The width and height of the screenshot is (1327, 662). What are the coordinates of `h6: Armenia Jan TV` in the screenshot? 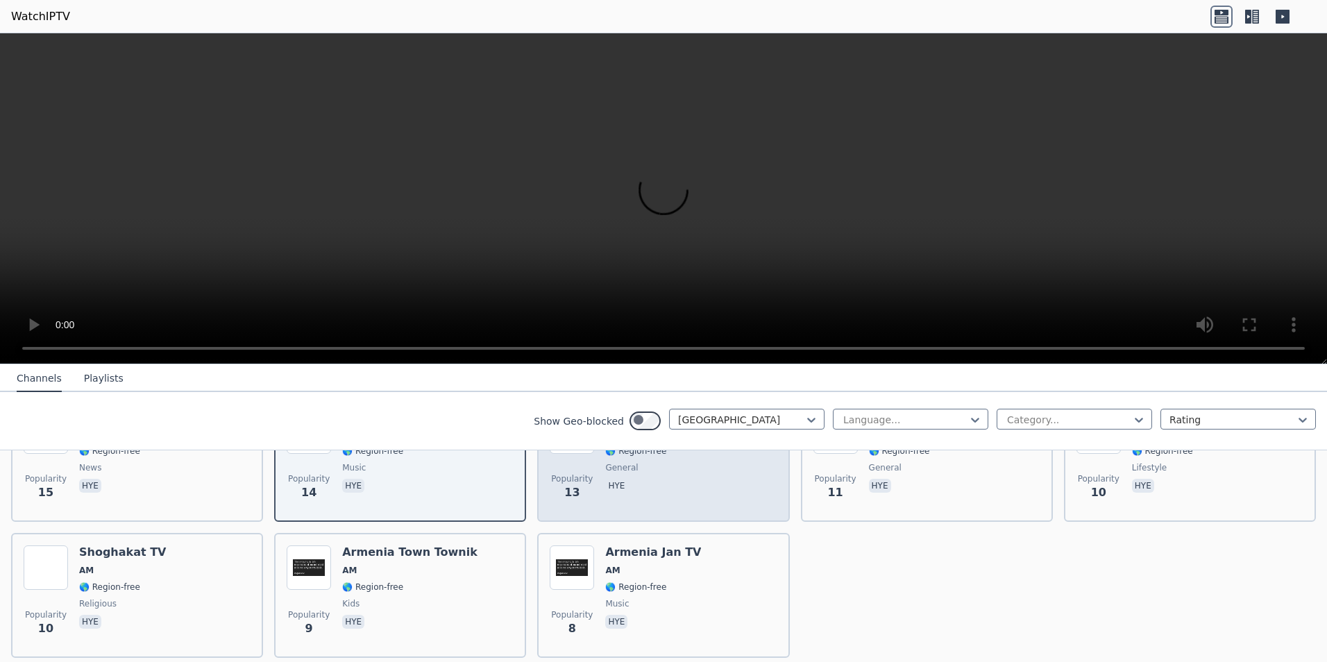 It's located at (653, 552).